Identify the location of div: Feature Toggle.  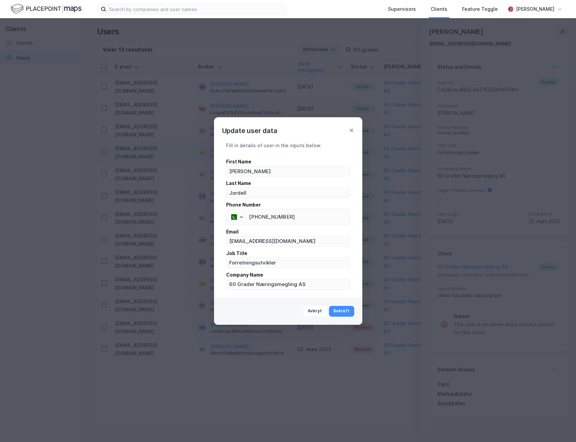
(480, 9).